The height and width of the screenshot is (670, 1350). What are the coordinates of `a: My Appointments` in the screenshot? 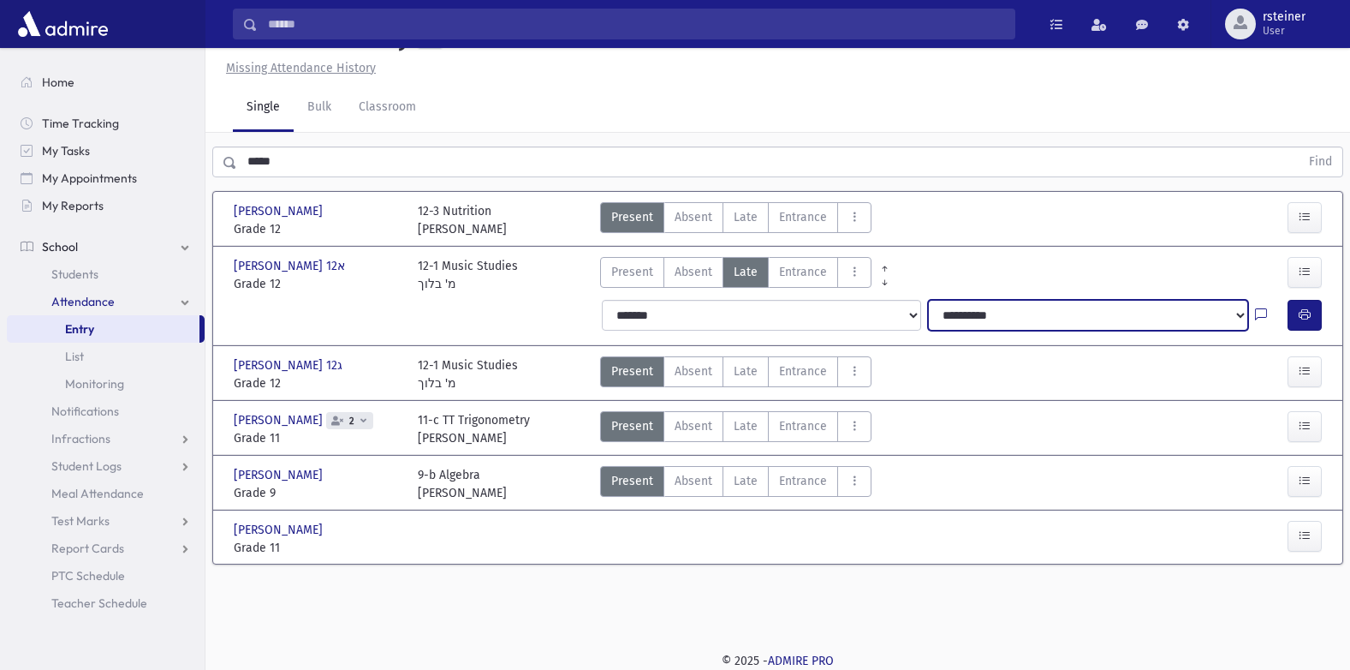 It's located at (105, 178).